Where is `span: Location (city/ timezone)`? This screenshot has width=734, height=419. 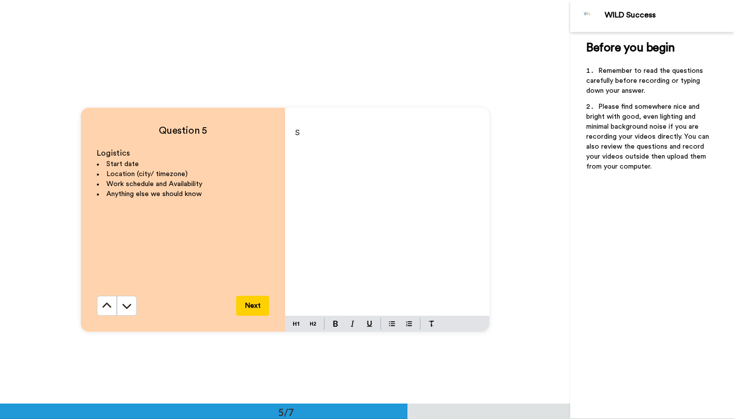
span: Location (city/ timezone) is located at coordinates (147, 174).